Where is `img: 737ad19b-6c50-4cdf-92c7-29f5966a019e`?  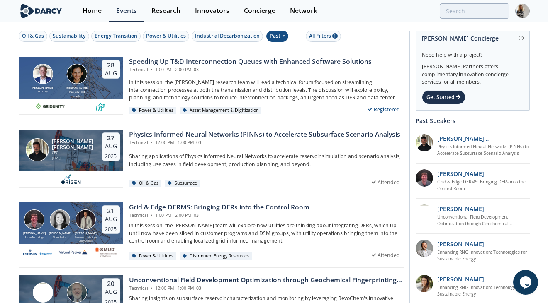 img: 737ad19b-6c50-4cdf-92c7-29f5966a019e is located at coordinates (424, 284).